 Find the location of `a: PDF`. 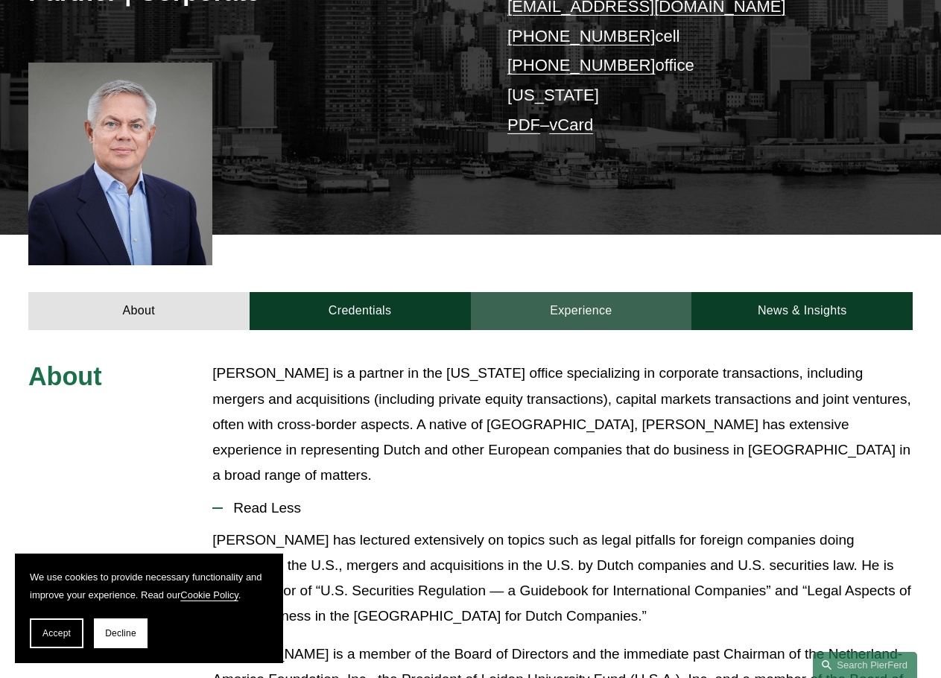

a: PDF is located at coordinates (524, 124).